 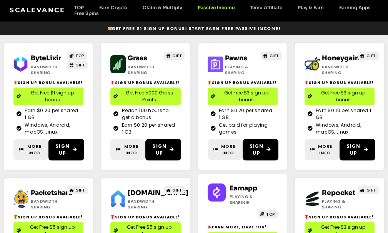 What do you see at coordinates (340, 58) in the screenshot?
I see `a: Honeygain` at bounding box center [340, 58].